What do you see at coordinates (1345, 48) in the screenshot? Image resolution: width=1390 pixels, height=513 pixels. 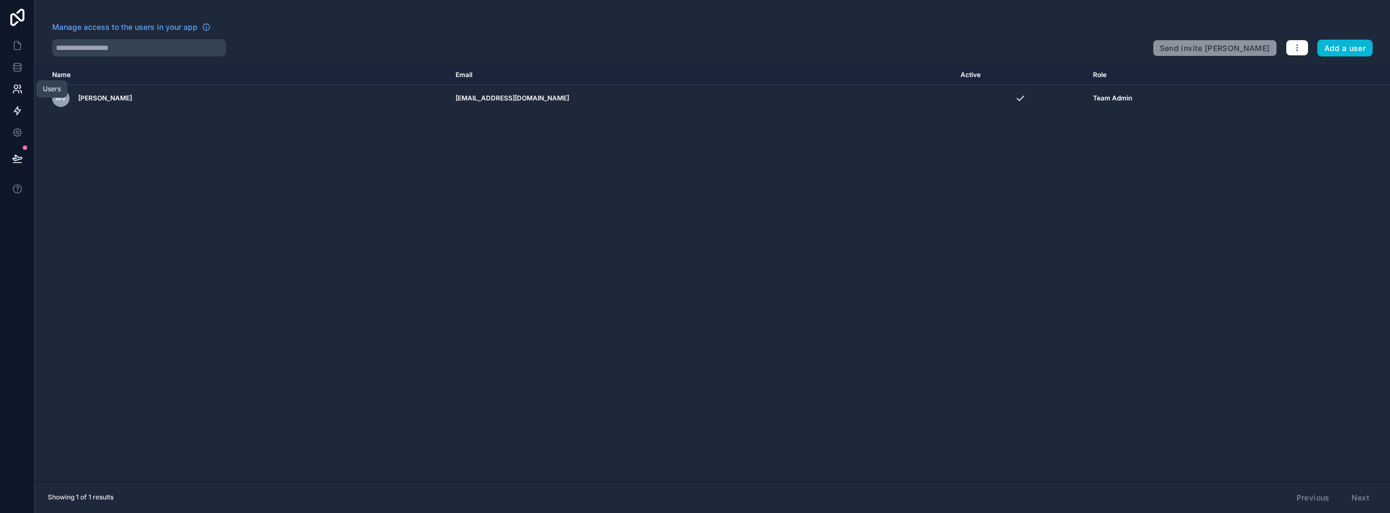 I see `a: Add a user` at bounding box center [1345, 48].